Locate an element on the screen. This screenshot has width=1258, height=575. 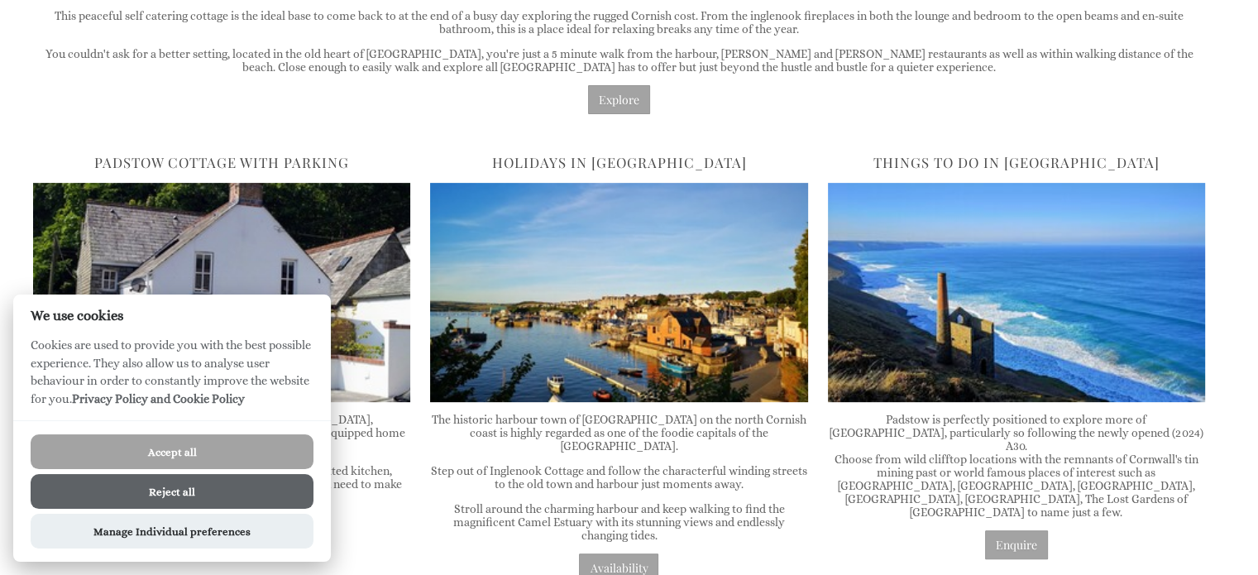
button: Accept all is located at coordinates (172, 452).